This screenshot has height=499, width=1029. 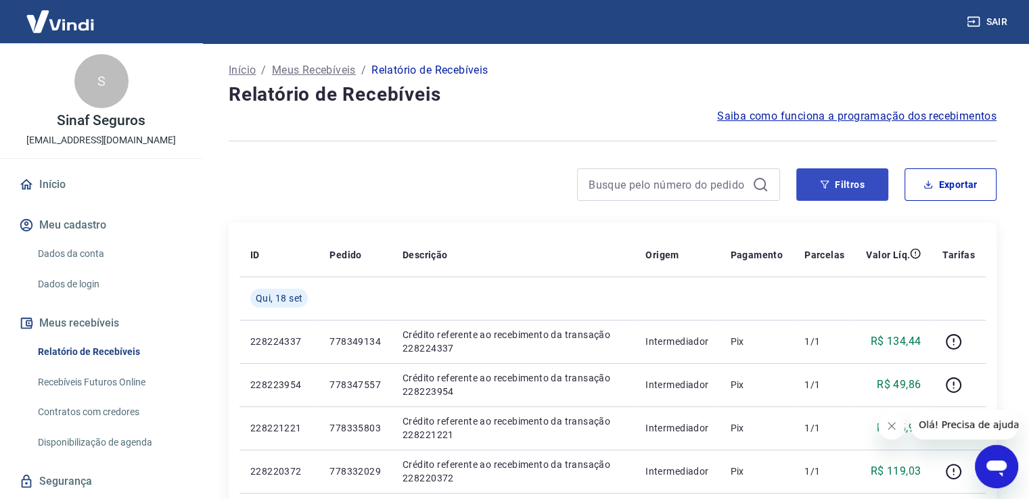 What do you see at coordinates (824, 255) in the screenshot?
I see `p: Parcelas` at bounding box center [824, 255].